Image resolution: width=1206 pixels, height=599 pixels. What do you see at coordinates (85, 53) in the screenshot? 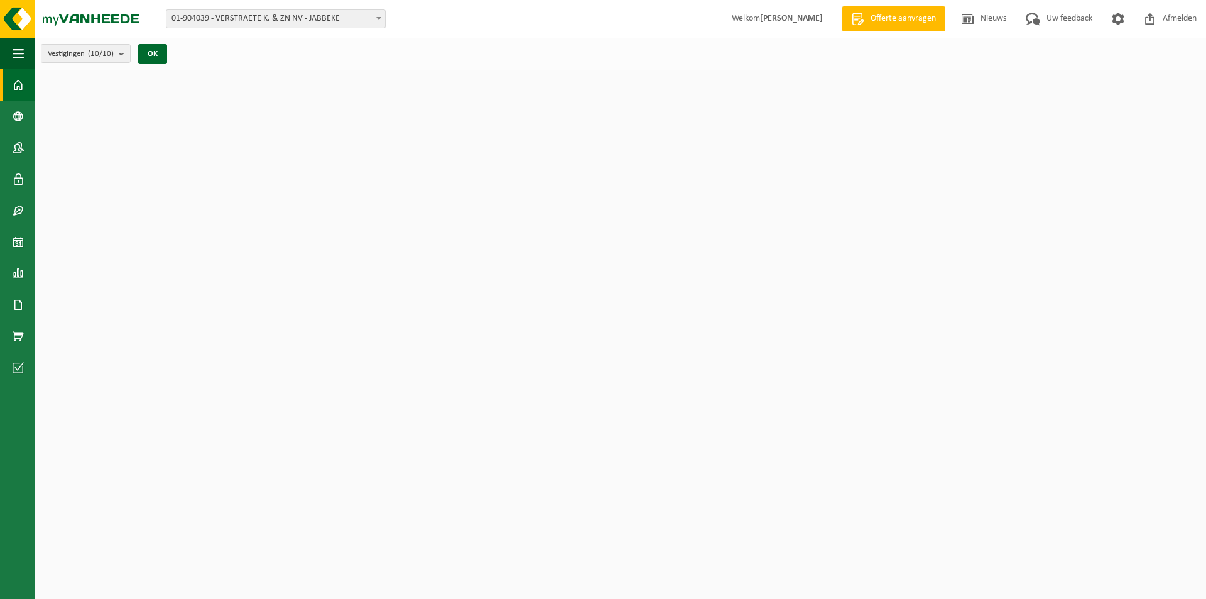
I see `button: Vestigingen(10/10)` at bounding box center [85, 53].